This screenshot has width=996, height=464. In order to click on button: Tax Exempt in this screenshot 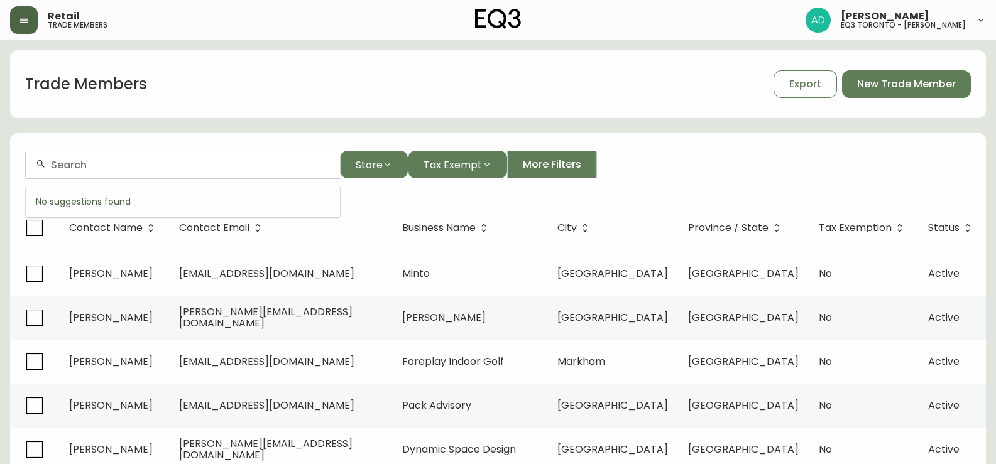, I will do `click(458, 165)`.